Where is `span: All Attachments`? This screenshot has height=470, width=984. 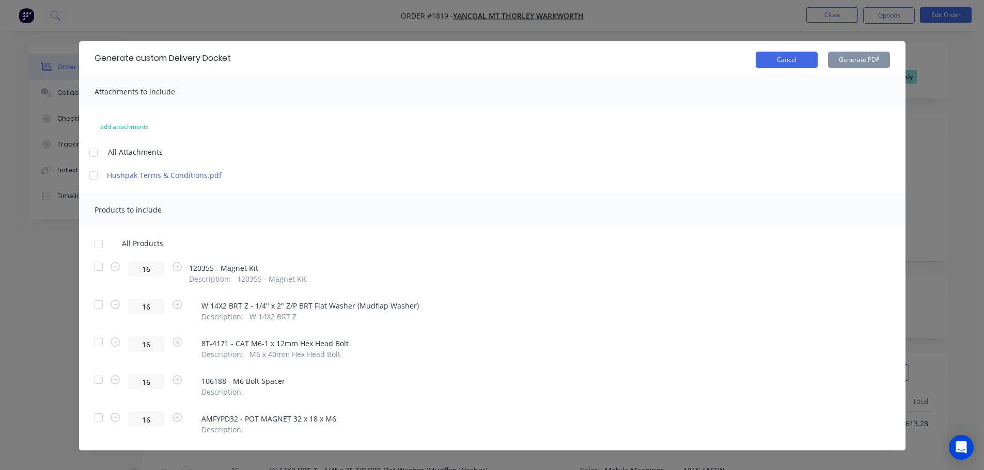 span: All Attachments is located at coordinates (135, 152).